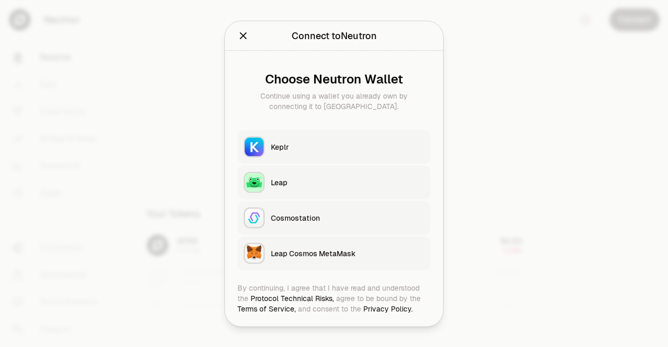  I want to click on a: Protocol Technical Risks,, so click(292, 298).